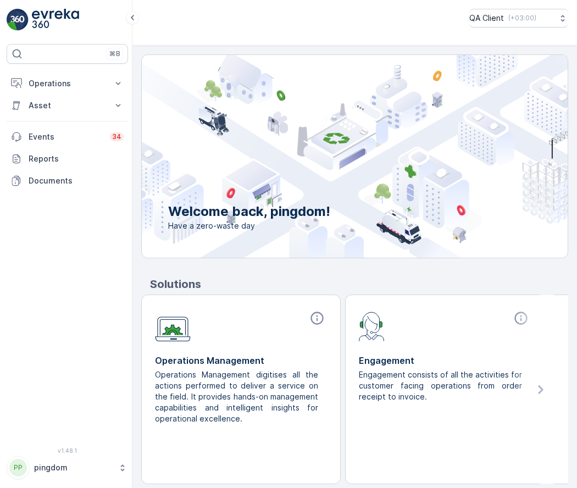 The height and width of the screenshot is (488, 577). I want to click on p: pingdom, so click(73, 467).